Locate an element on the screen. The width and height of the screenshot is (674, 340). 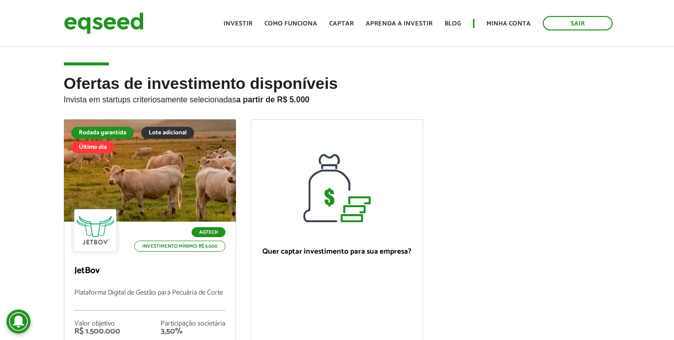
div: Último dia is located at coordinates (93, 147).